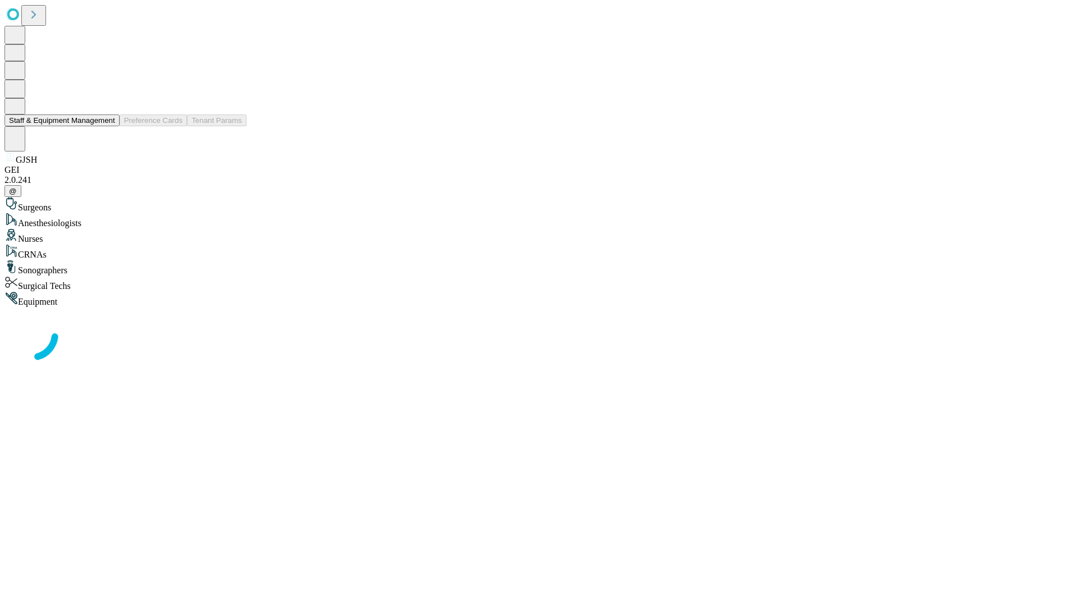 The image size is (1078, 606). Describe the element at coordinates (539, 268) in the screenshot. I see `div: Sonographers` at that location.